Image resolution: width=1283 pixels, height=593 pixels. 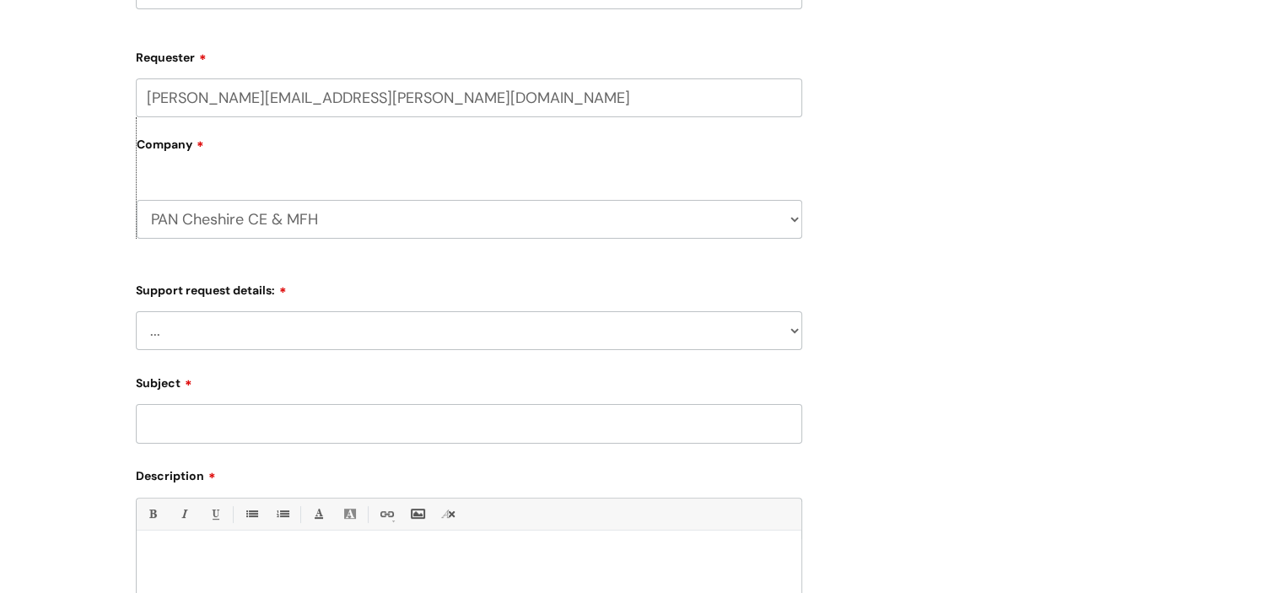 What do you see at coordinates (469, 55) in the screenshot?
I see `label: Requester` at bounding box center [469, 55].